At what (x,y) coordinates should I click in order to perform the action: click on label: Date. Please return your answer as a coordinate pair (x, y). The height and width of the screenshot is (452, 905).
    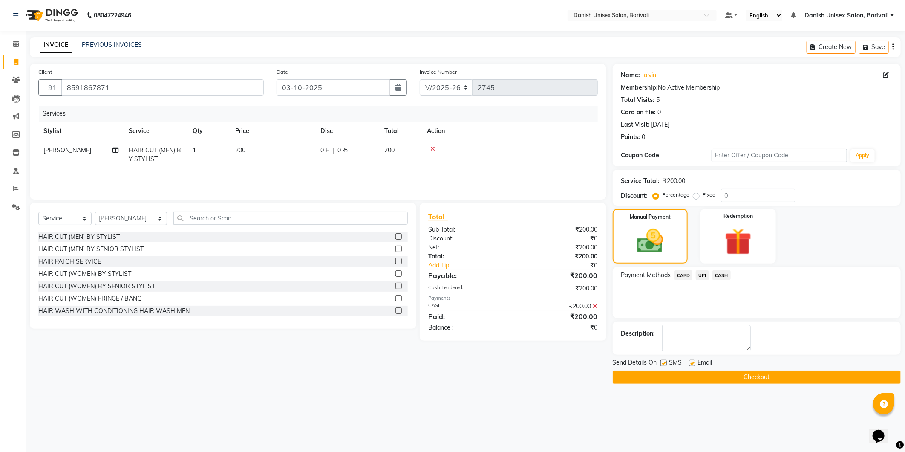
    Looking at the image, I should click on (282, 72).